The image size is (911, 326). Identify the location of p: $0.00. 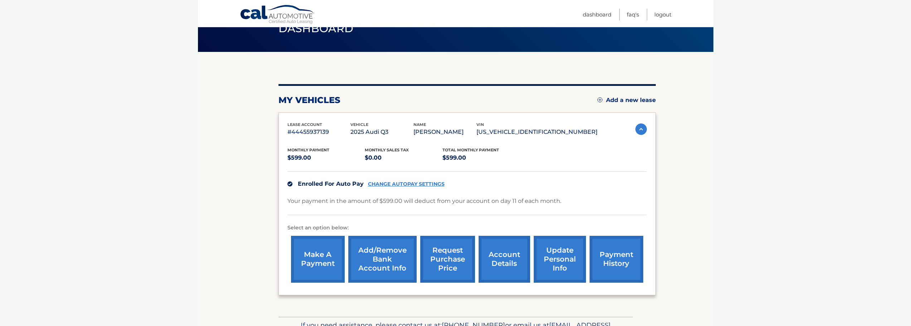
(404, 158).